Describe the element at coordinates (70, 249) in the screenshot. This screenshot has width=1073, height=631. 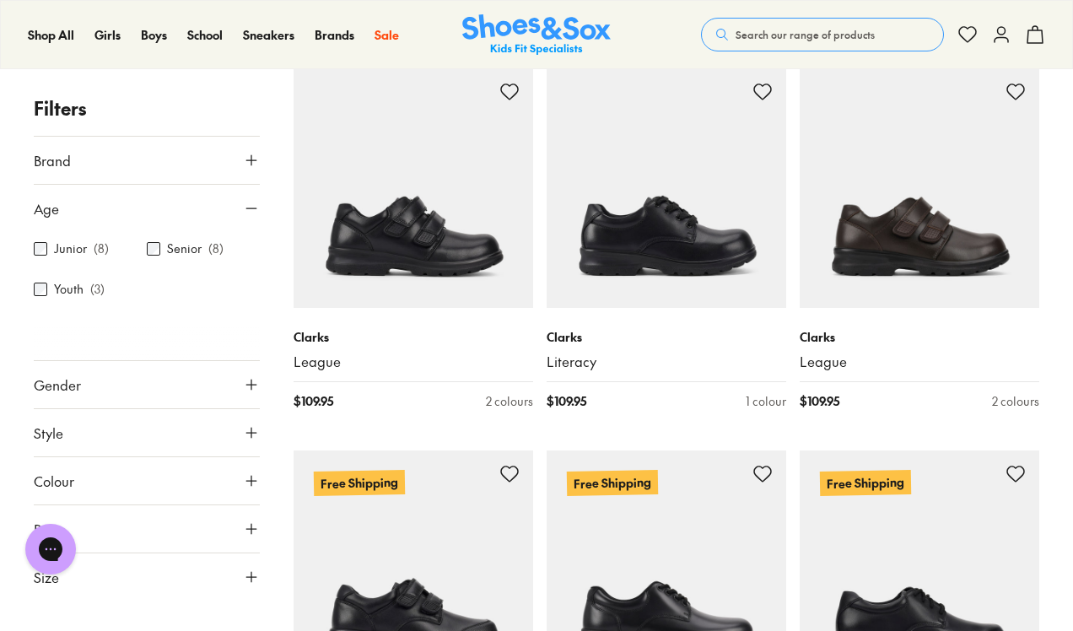
I see `label: Junior` at that location.